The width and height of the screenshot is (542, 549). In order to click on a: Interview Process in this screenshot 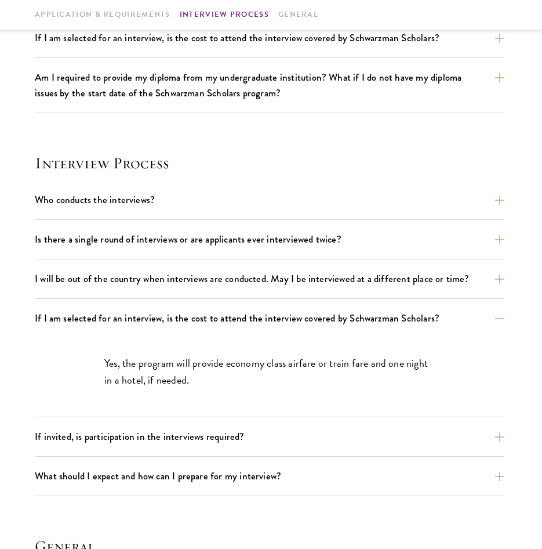, I will do `click(224, 14)`.